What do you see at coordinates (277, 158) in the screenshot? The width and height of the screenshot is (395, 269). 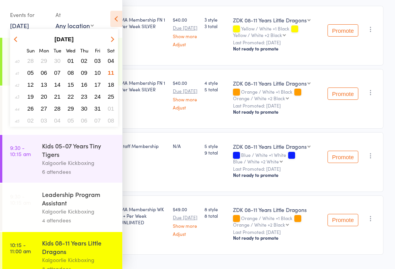 I see `div: Blue / White +1 White` at bounding box center [277, 158].